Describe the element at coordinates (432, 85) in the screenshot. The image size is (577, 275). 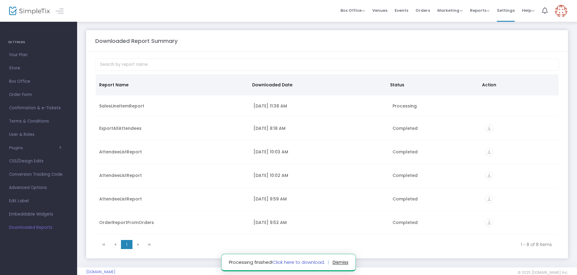
I see `th: Status` at that location.